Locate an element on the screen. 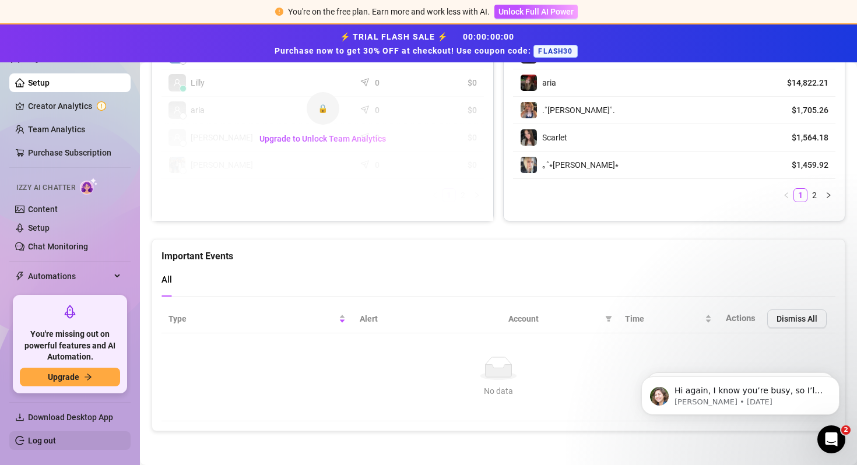  span: You're on the free plan. Earn more and work less with AI. is located at coordinates (389, 12).